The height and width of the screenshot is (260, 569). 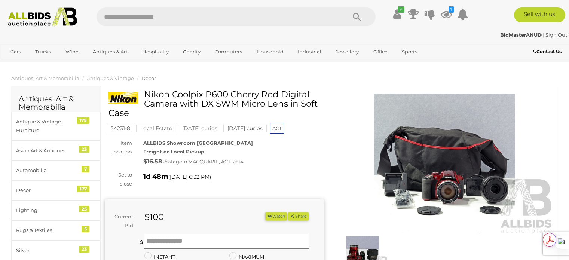 I want to click on a: Lighting 25, so click(x=56, y=210).